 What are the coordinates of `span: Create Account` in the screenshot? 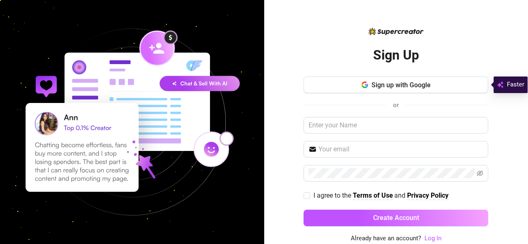 It's located at (396, 218).